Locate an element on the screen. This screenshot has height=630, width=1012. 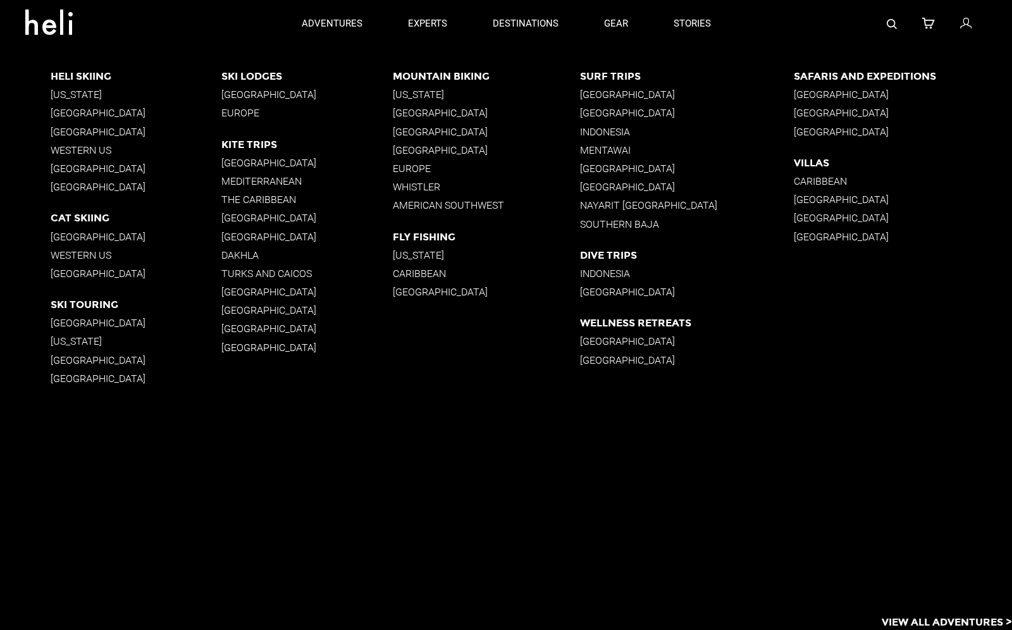
p: destinations is located at coordinates (526, 23).